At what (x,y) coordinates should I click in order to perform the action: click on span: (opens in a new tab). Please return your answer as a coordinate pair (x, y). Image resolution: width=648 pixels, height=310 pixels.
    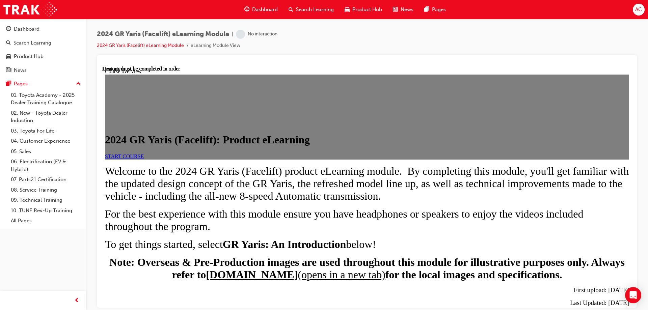
    Looking at the image, I should click on (239, 209).